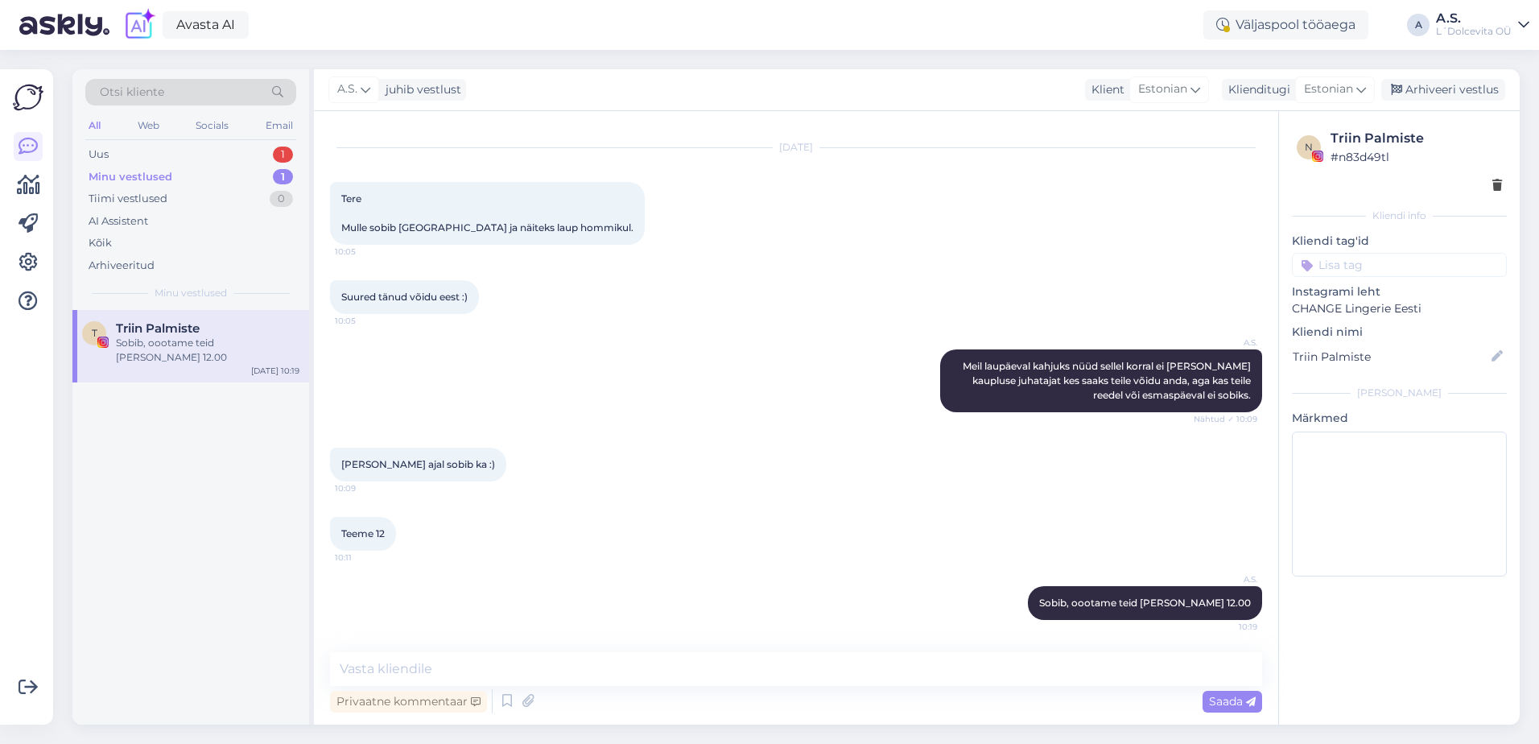 Image resolution: width=1539 pixels, height=744 pixels. I want to click on div: juhib vestlust, so click(420, 89).